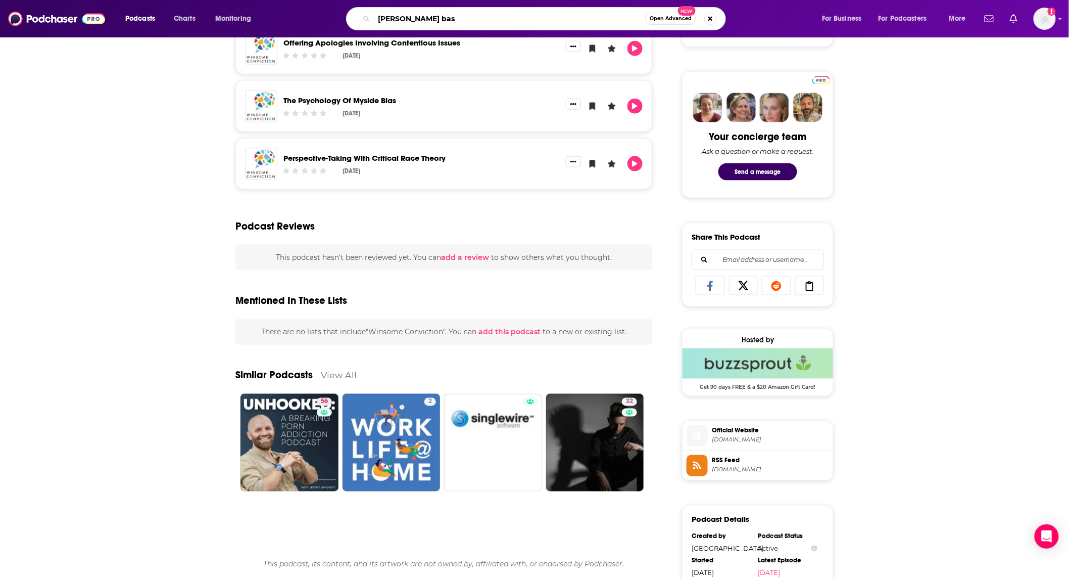 The width and height of the screenshot is (1069, 579). I want to click on span: This podcast hasn't been reviewed yet. You can to show others what you thought., so click(444, 257).